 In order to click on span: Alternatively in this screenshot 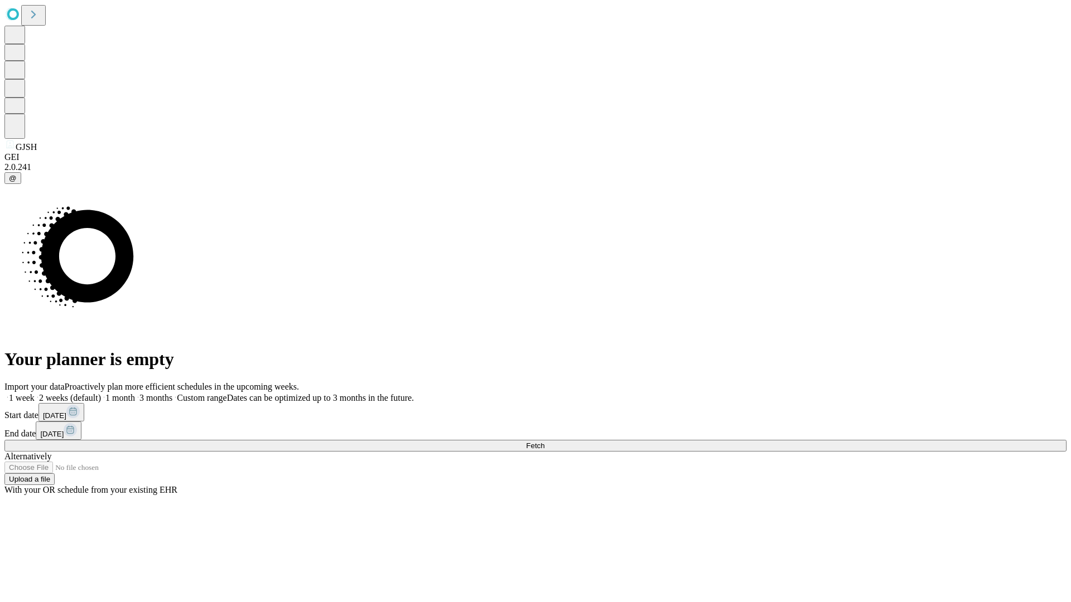, I will do `click(28, 456)`.